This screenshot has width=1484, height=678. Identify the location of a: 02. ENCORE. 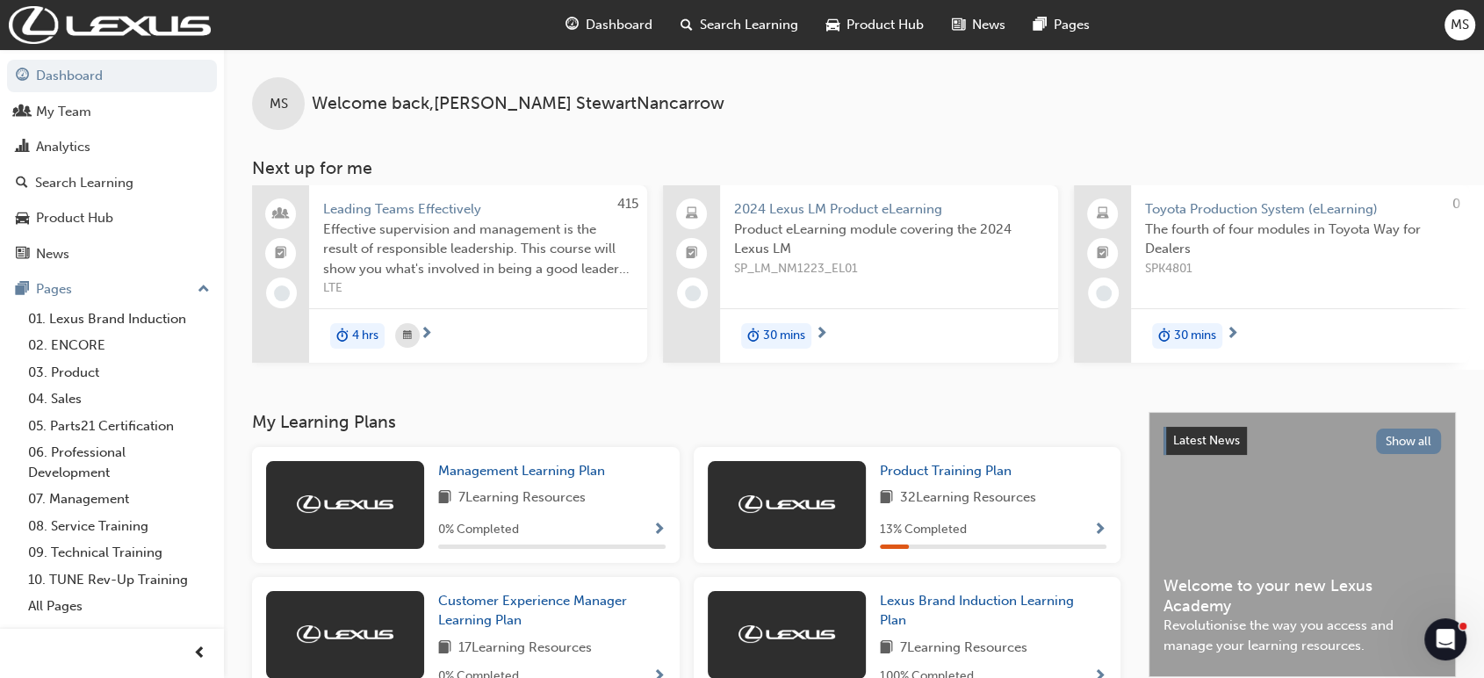
(119, 345).